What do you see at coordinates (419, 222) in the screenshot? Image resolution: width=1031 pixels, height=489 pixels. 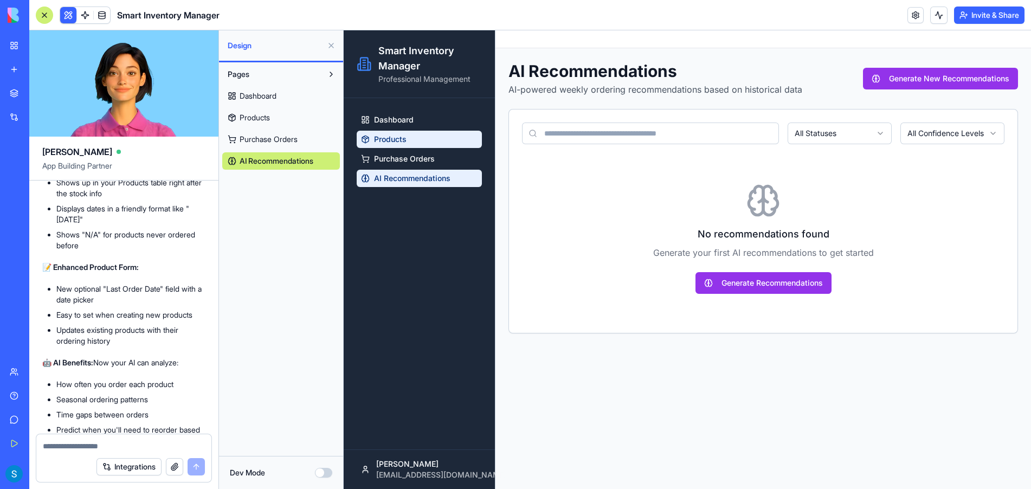 I see `p: Generate your first AI recommendations to get started` at bounding box center [419, 222].